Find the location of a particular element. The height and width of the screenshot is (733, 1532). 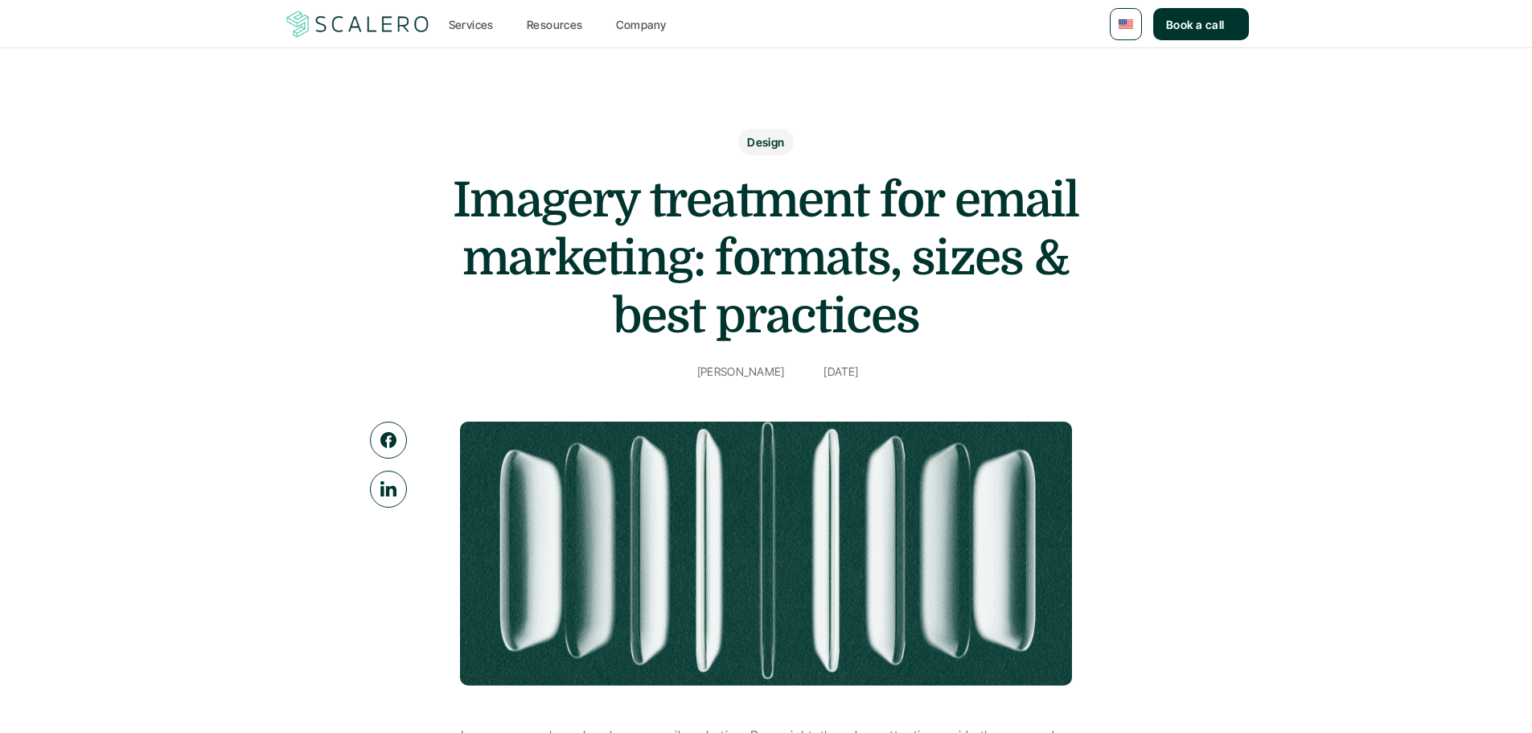

p: Design is located at coordinates (766, 142).